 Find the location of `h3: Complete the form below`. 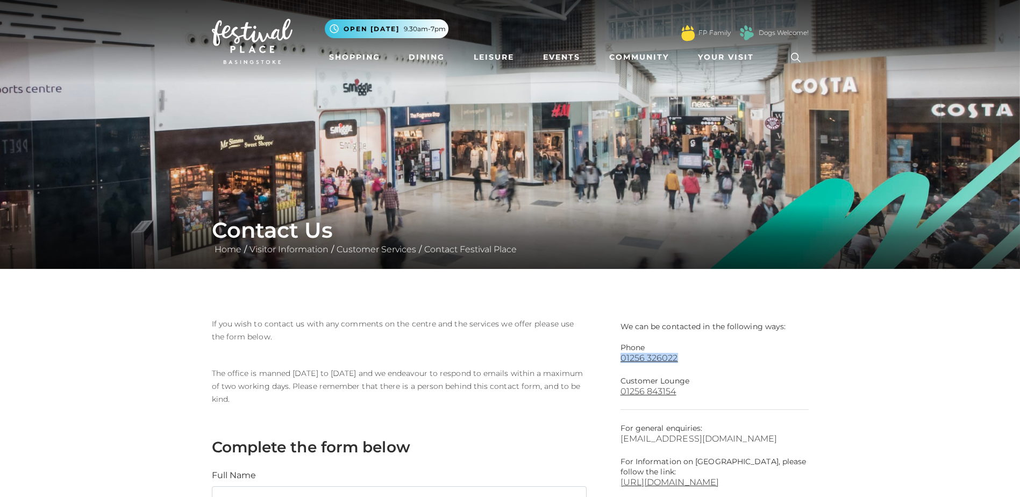

h3: Complete the form below is located at coordinates (399, 447).